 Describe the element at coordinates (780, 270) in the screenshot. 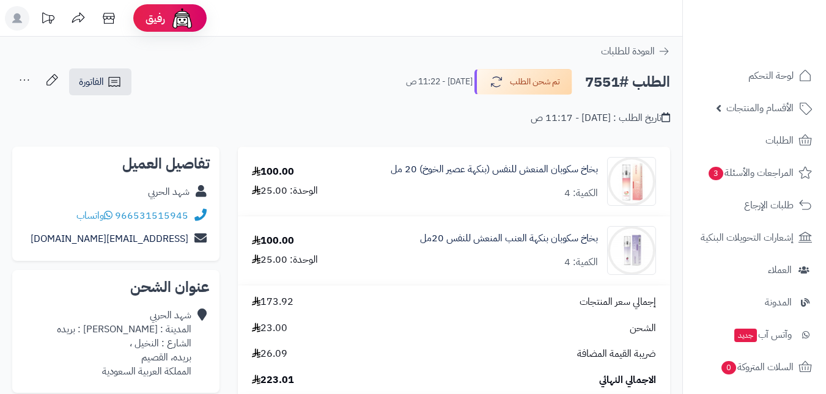

I see `span: العملاء` at that location.